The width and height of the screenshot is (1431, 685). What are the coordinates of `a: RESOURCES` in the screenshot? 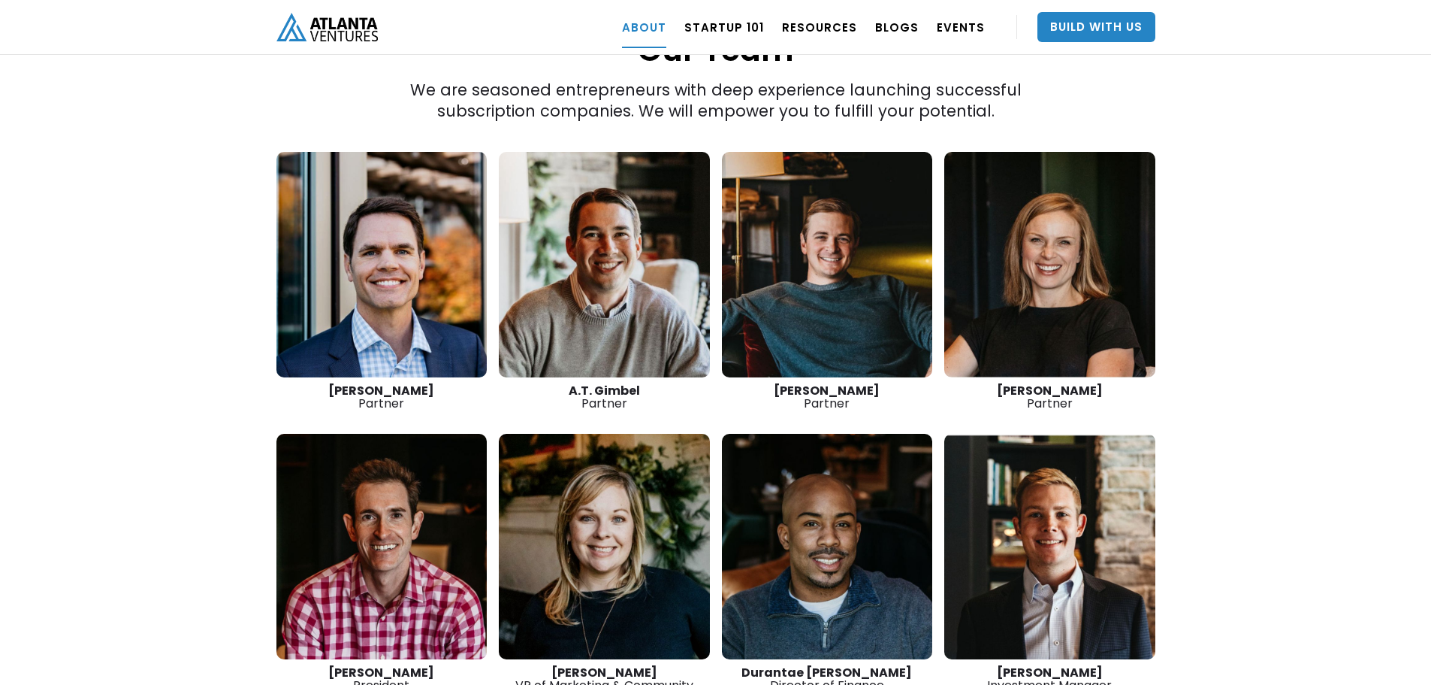 It's located at (820, 27).